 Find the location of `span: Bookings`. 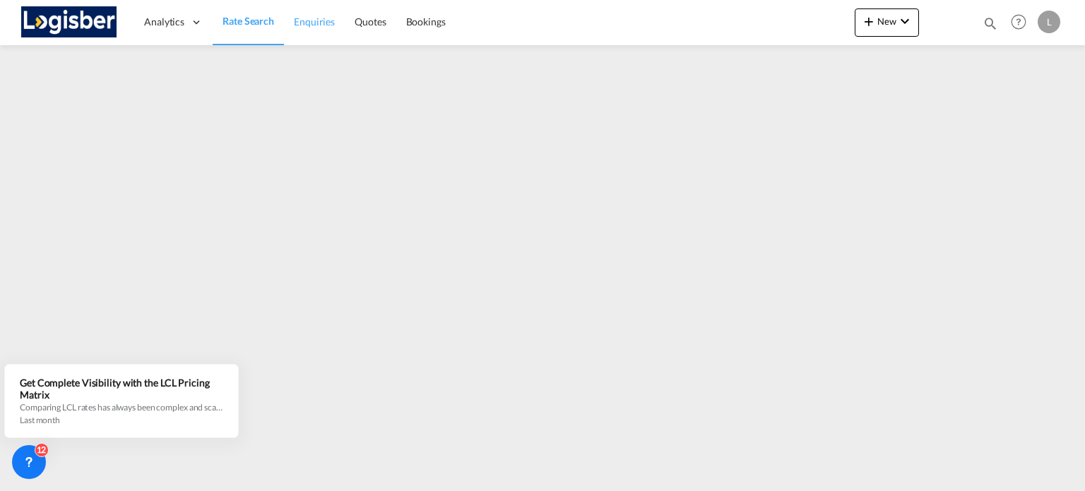

span: Bookings is located at coordinates (426, 21).